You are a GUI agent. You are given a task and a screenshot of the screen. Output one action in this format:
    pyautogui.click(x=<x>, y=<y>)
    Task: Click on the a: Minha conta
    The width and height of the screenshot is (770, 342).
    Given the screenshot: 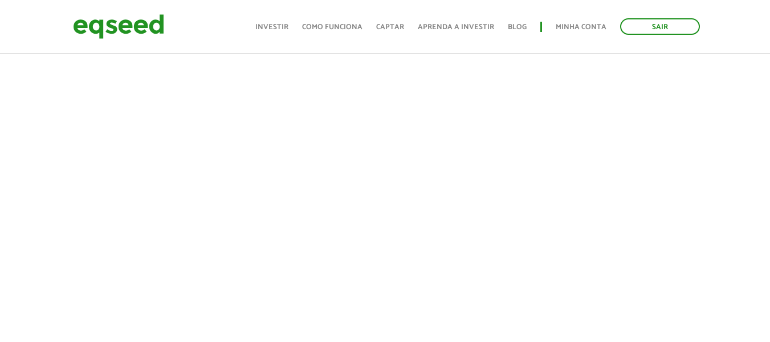 What is the action you would take?
    pyautogui.click(x=581, y=27)
    